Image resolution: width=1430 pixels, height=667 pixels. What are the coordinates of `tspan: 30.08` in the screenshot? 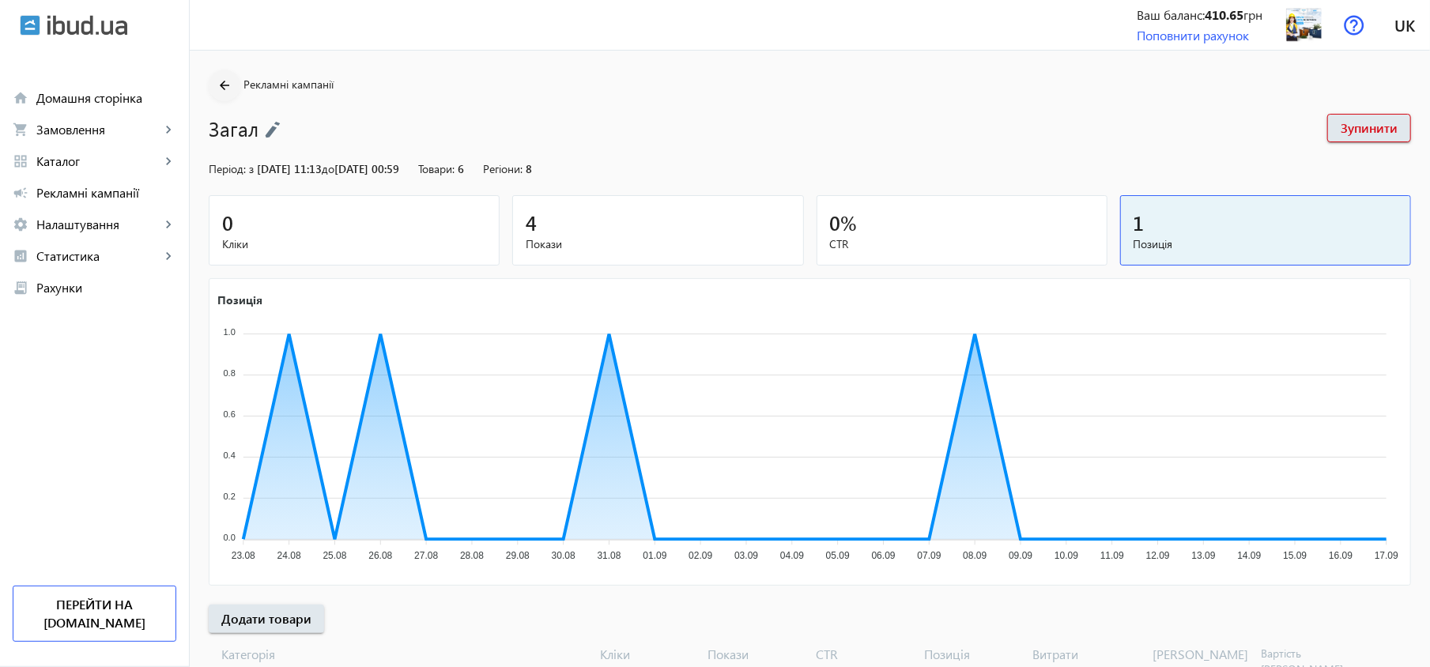 It's located at (564, 556).